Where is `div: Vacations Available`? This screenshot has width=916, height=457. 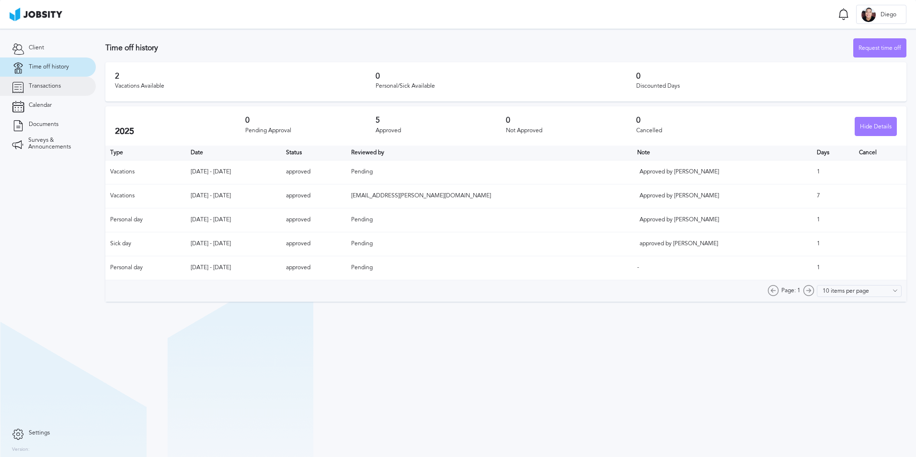
div: Vacations Available is located at coordinates (245, 86).